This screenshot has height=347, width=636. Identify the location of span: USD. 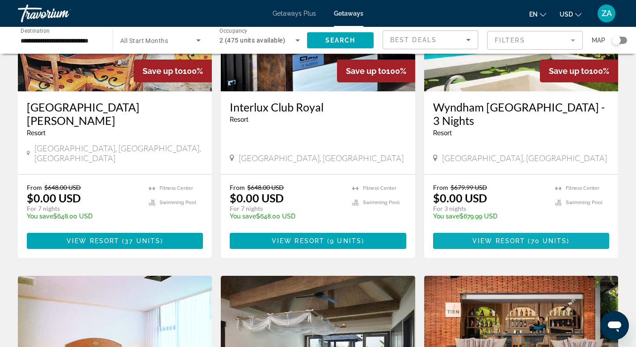
(566, 14).